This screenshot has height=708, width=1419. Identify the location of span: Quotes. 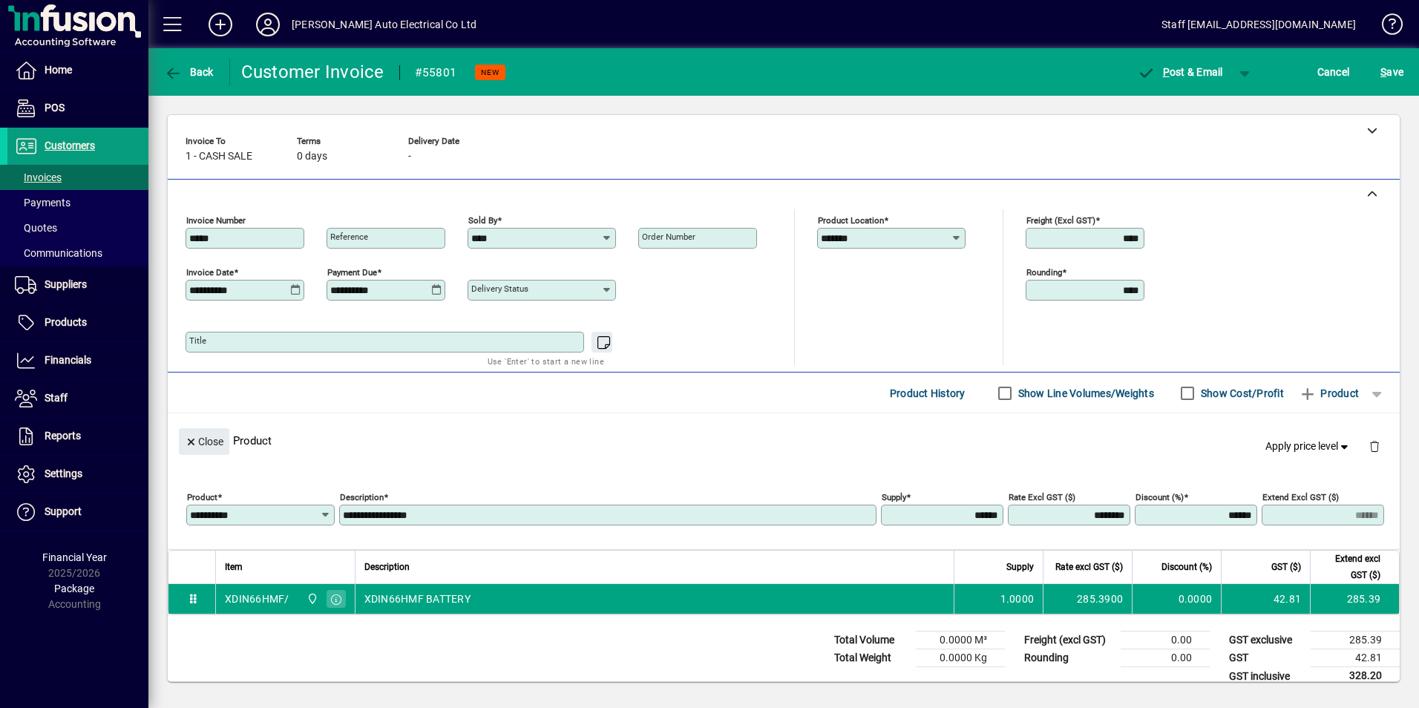
(36, 228).